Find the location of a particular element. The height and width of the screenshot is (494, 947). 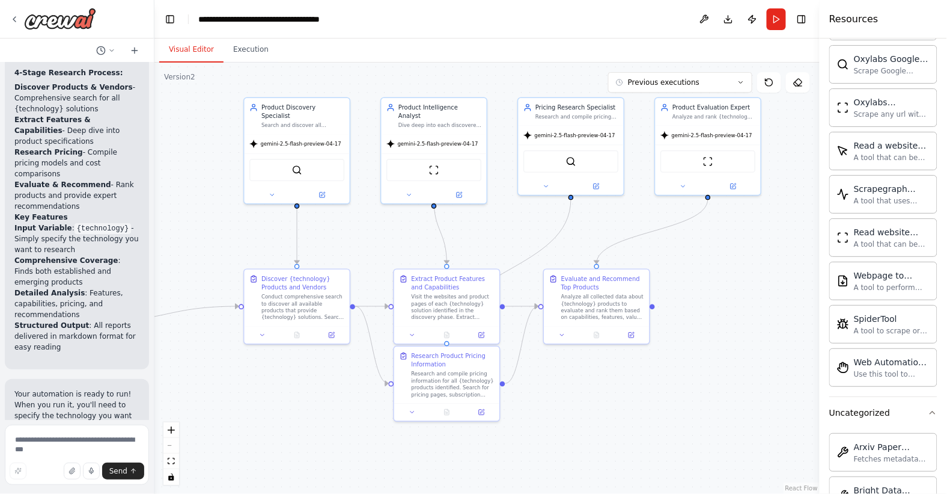

div: Pricing Research SpecialistResearch and compile pricing information for {technology} products, in... is located at coordinates (571, 147).